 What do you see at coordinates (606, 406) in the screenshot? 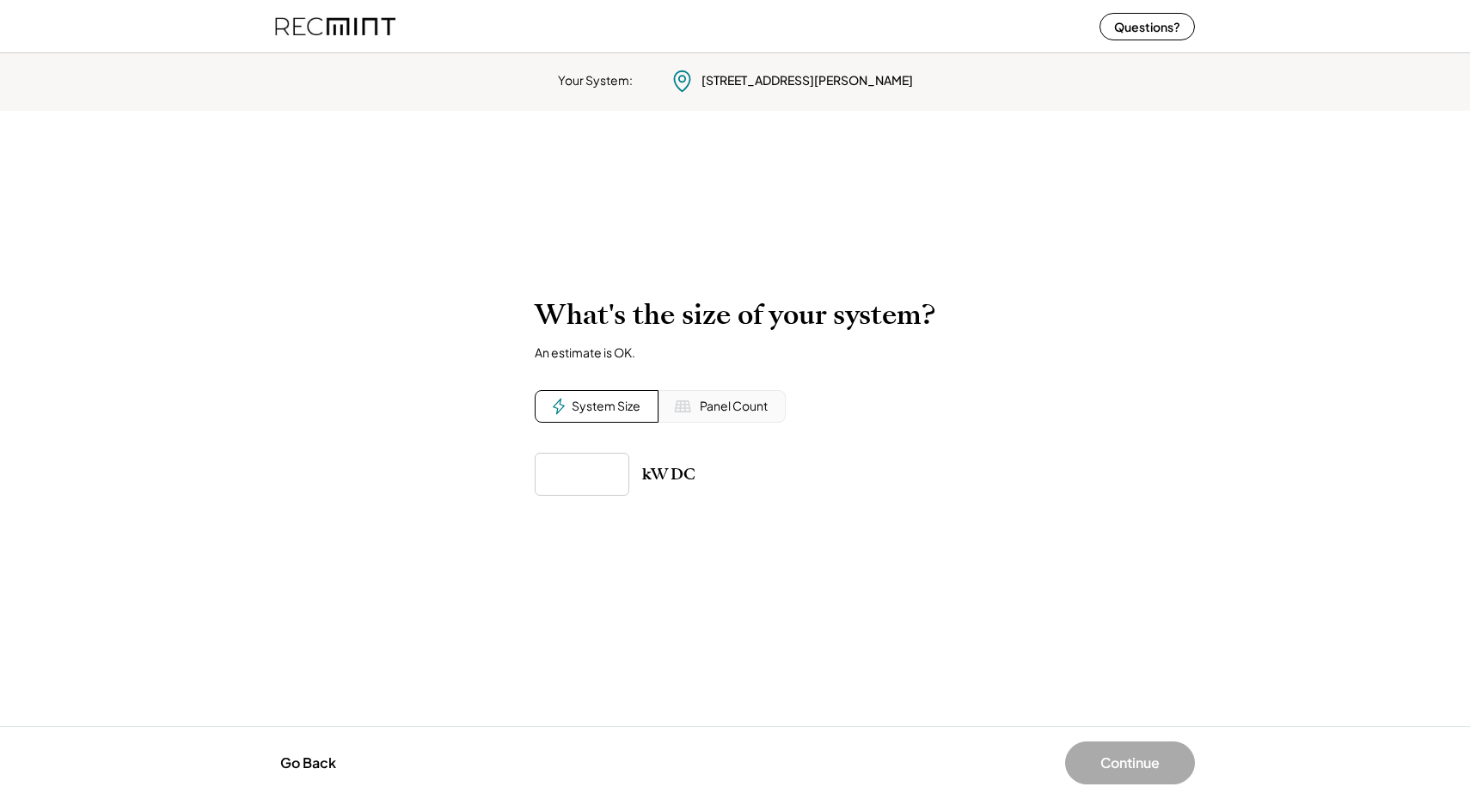
I see `div: System Size` at bounding box center [606, 406].